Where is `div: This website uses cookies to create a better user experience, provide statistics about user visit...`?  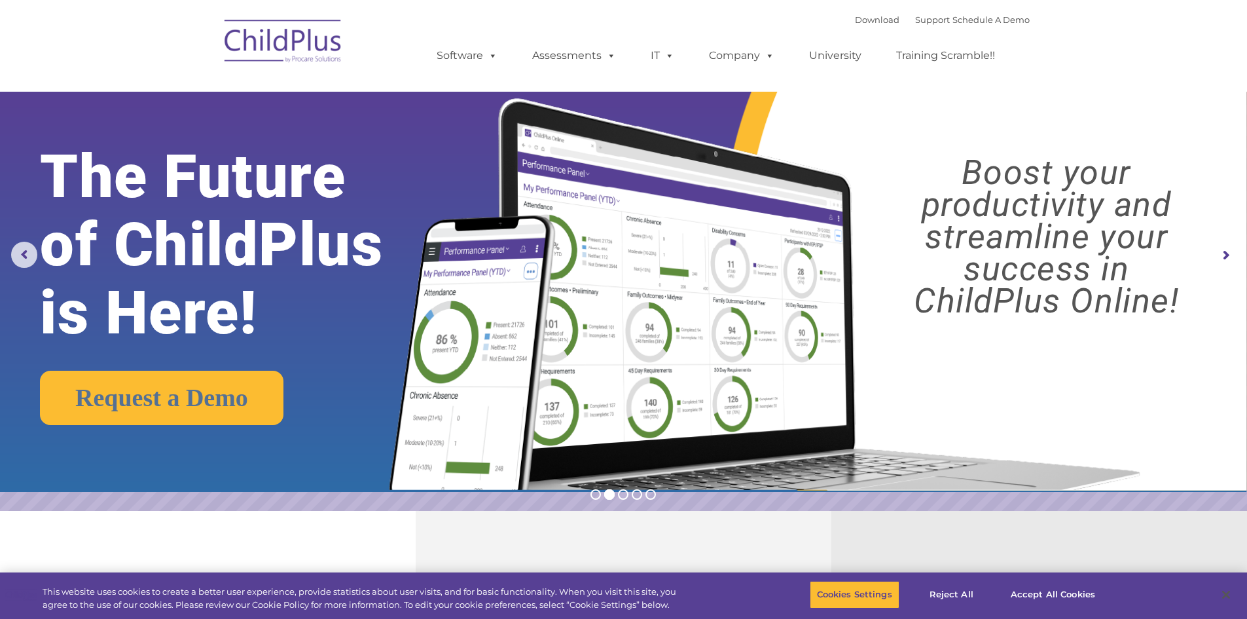
div: This website uses cookies to create a better user experience, provide statistics about user visit... is located at coordinates (364, 598).